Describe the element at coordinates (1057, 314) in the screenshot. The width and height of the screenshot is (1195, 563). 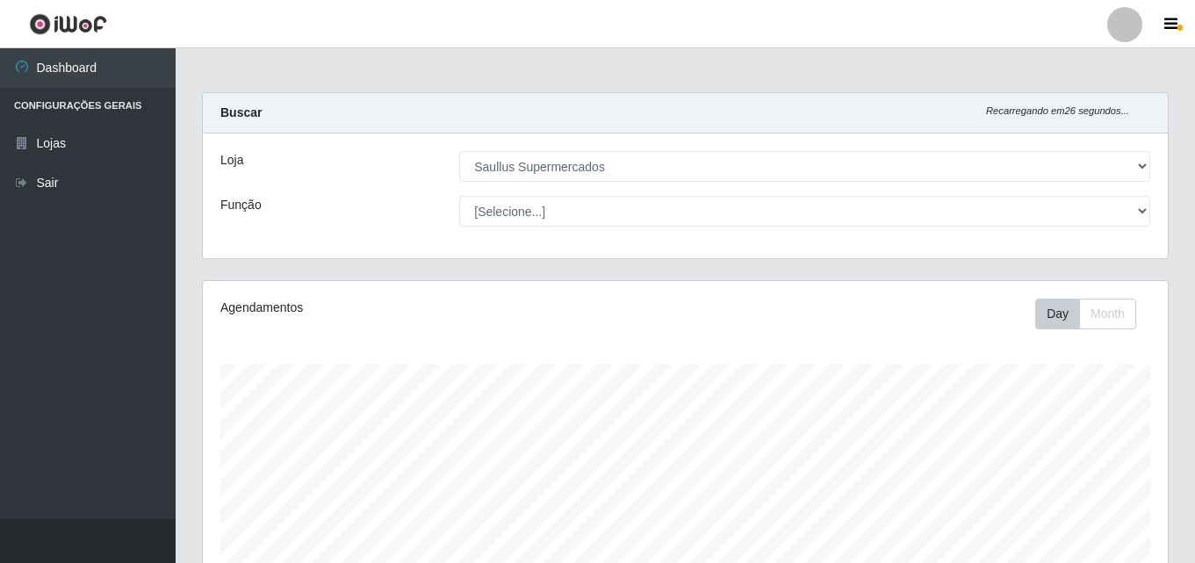
I see `button: Day` at that location.